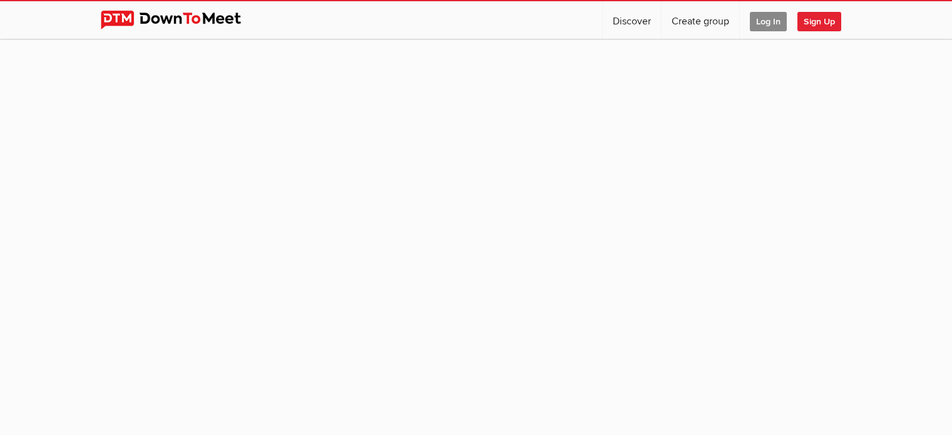 This screenshot has width=952, height=435. I want to click on img: DownToMeet, so click(180, 20).